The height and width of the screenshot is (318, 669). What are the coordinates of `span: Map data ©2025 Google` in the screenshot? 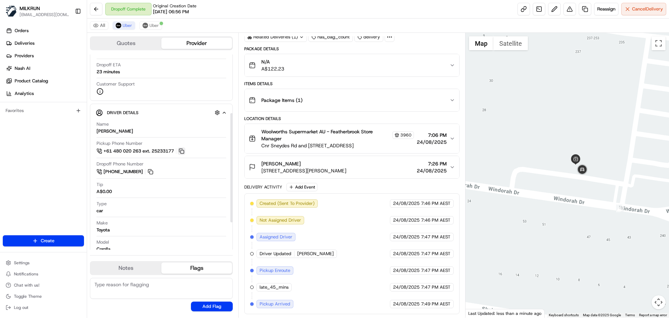 It's located at (602, 315).